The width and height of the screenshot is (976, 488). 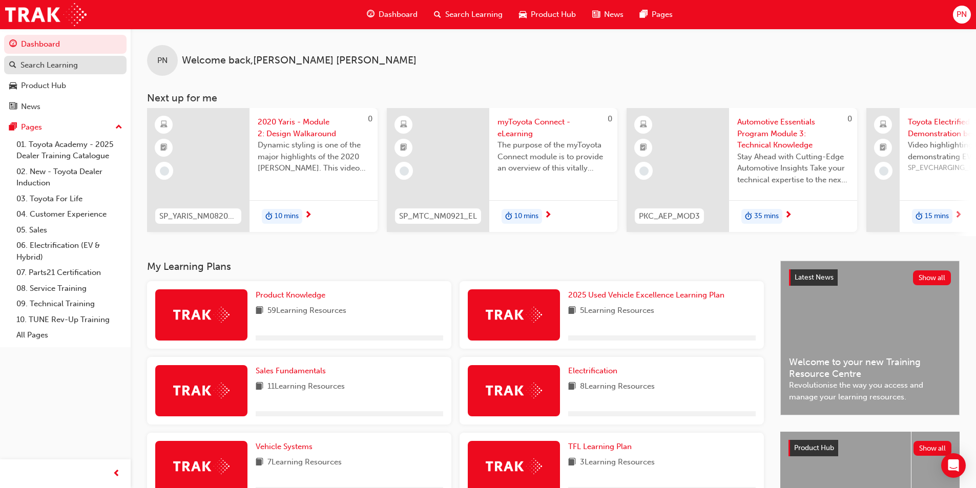 What do you see at coordinates (307, 311) in the screenshot?
I see `span: 59 Learning Resources` at bounding box center [307, 311].